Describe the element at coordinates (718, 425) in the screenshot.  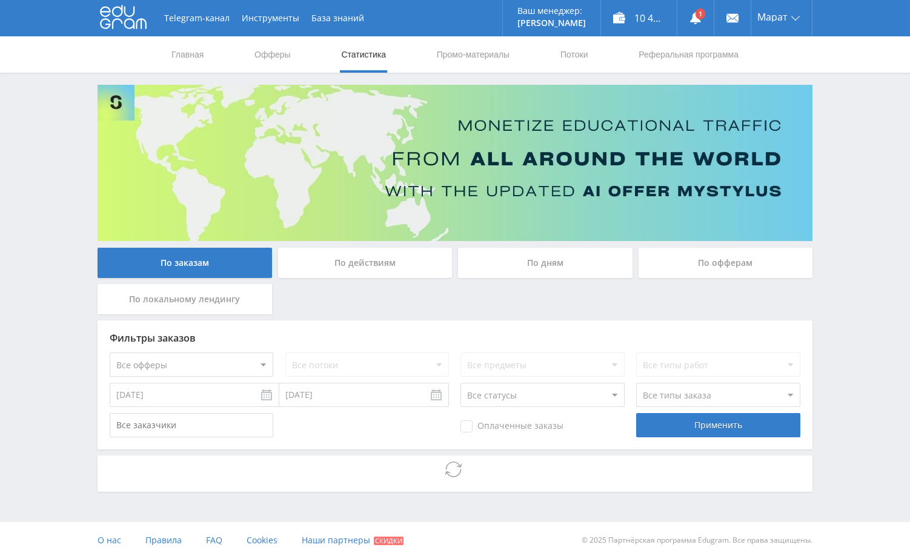
I see `div: Применить` at that location.